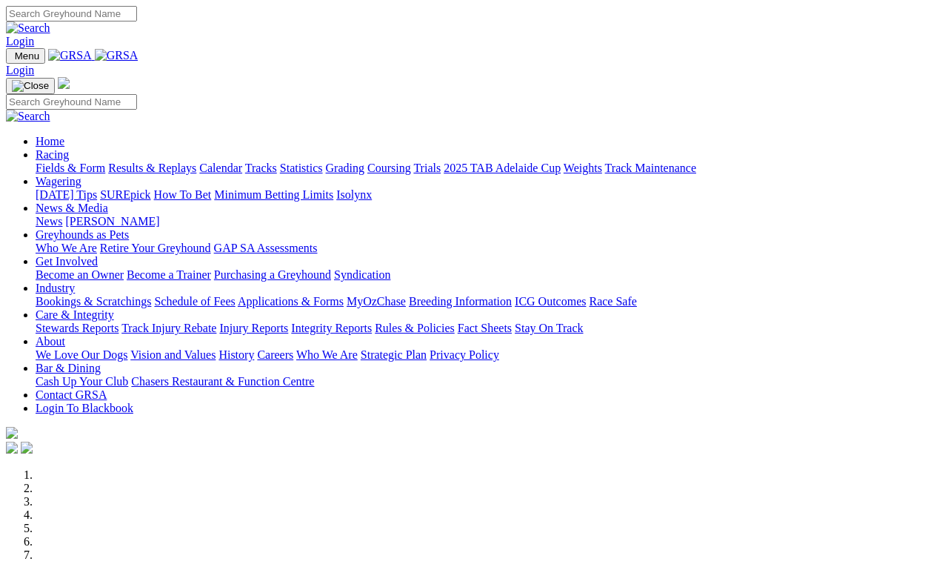  What do you see at coordinates (125, 194) in the screenshot?
I see `a: SUREpick` at bounding box center [125, 194].